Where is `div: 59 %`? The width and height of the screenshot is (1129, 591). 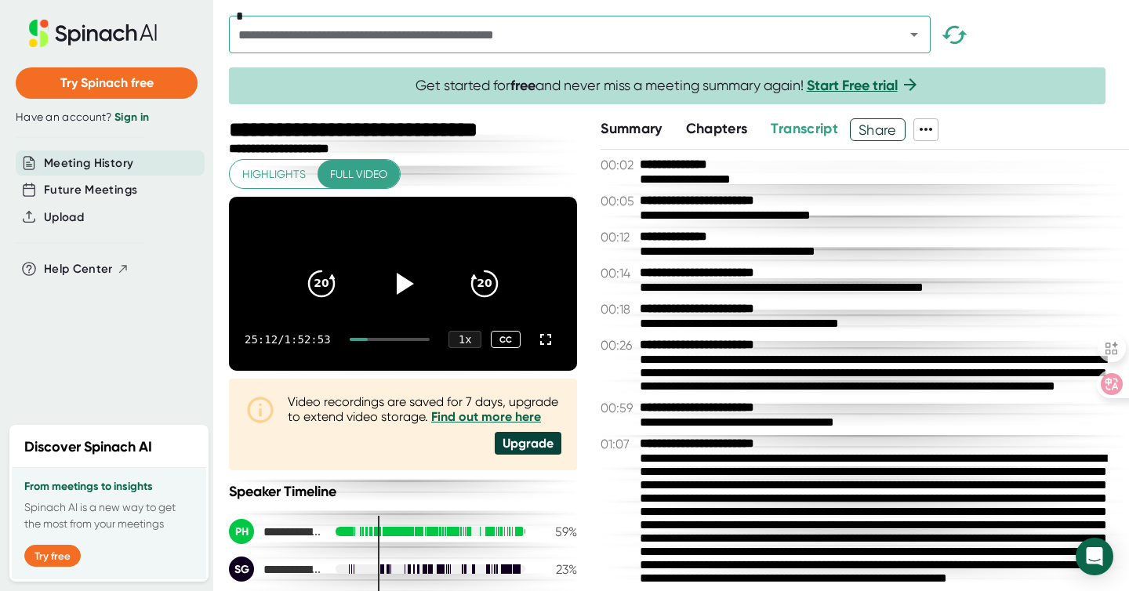
div: 59 % is located at coordinates (558, 532).